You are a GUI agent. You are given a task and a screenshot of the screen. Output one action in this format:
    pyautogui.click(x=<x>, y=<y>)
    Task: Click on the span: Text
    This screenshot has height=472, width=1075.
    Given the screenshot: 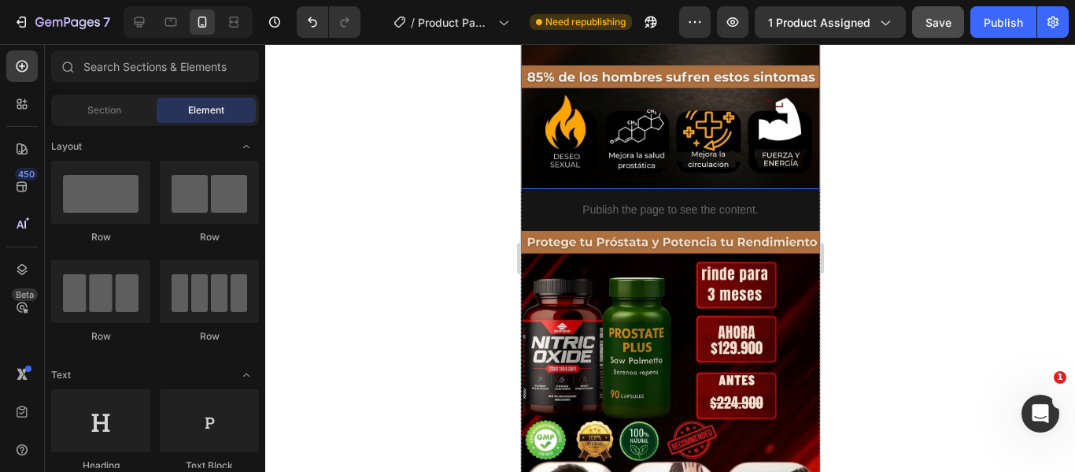 What is the action you would take?
    pyautogui.click(x=61, y=375)
    